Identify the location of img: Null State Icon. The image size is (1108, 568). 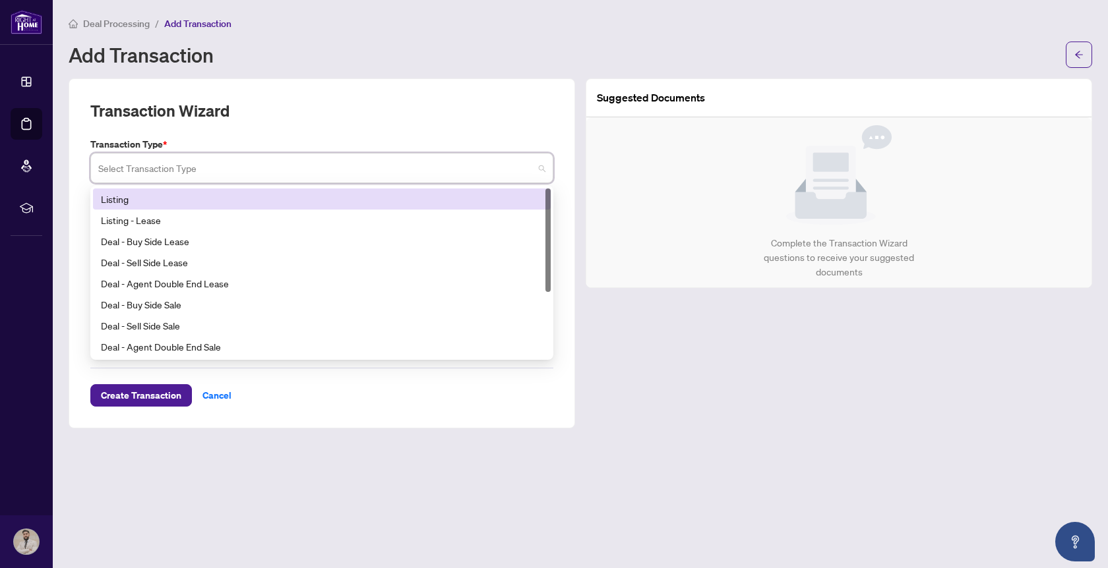
(839, 175).